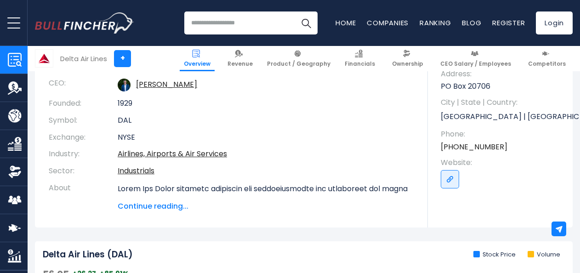 The height and width of the screenshot is (273, 580). What do you see at coordinates (240, 64) in the screenshot?
I see `span: Revenue` at bounding box center [240, 64].